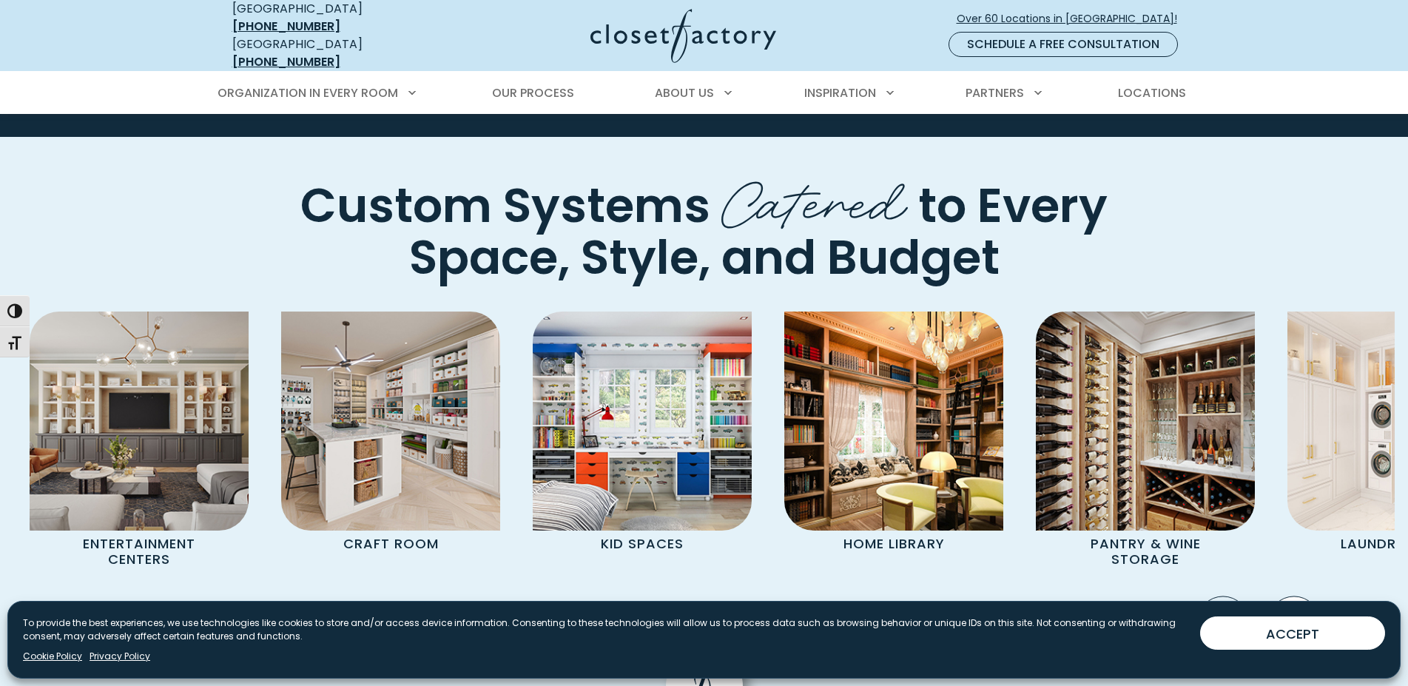  What do you see at coordinates (894, 544) in the screenshot?
I see `p: Home Library` at bounding box center [894, 544].